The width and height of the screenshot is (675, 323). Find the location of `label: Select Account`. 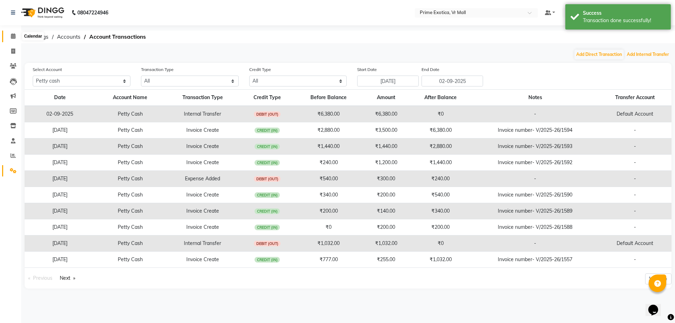

label: Select Account is located at coordinates (47, 70).